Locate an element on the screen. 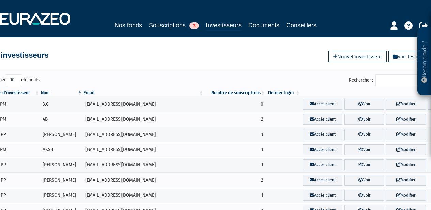 The height and width of the screenshot is (210, 431). span: 3 is located at coordinates (194, 26).